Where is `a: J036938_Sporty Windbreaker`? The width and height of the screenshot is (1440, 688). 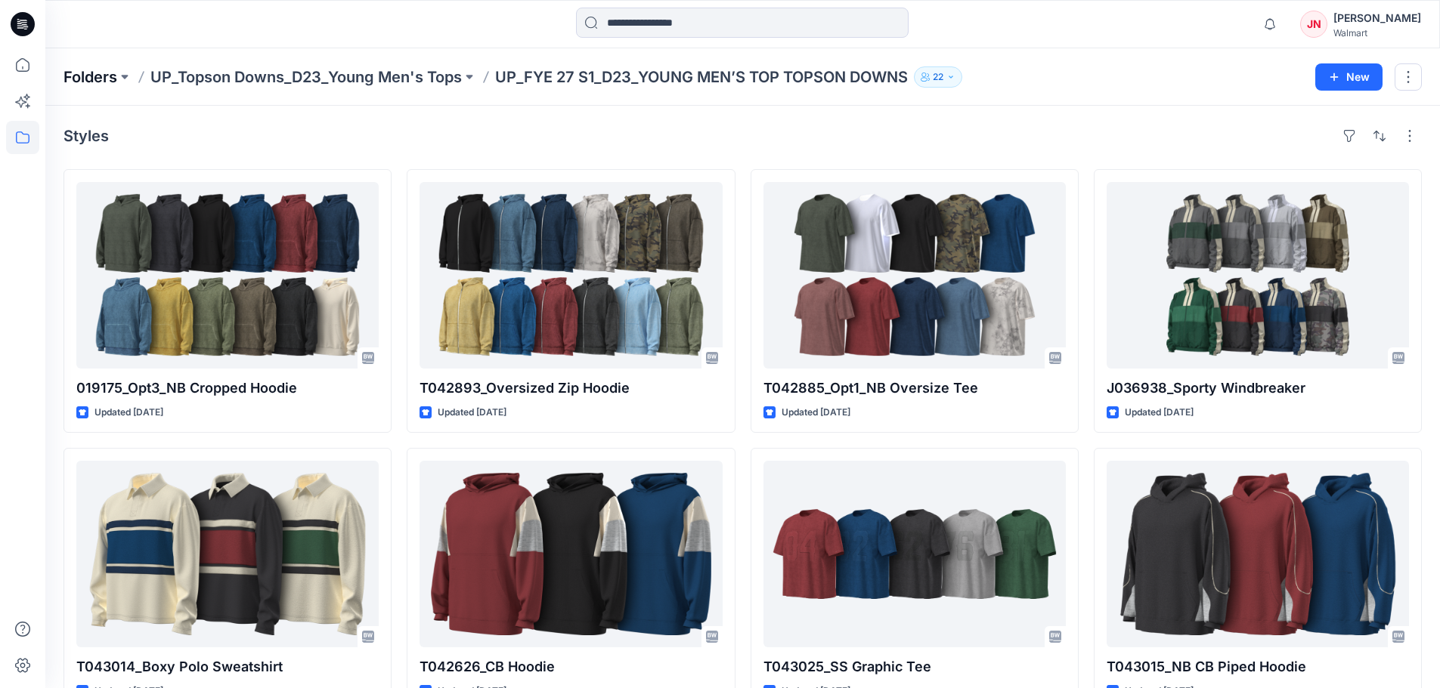 a: J036938_Sporty Windbreaker is located at coordinates (1258, 275).